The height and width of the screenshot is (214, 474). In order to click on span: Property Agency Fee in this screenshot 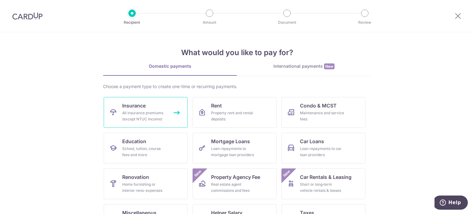, I will do `click(235, 177)`.